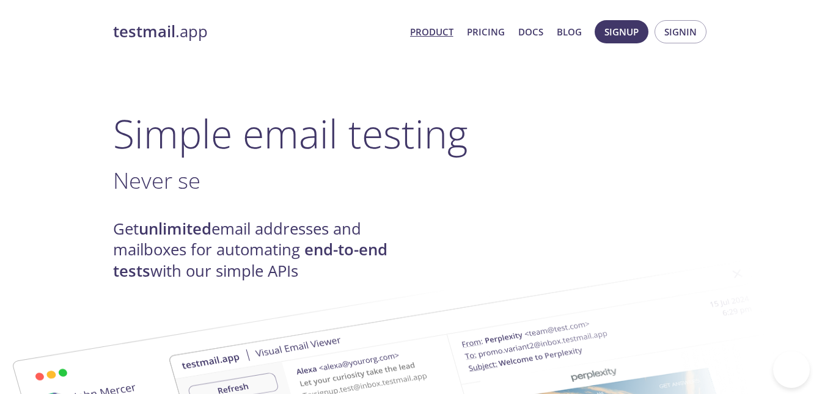 This screenshot has width=822, height=394. Describe the element at coordinates (257, 32) in the screenshot. I see `a: testmail.app` at that location.